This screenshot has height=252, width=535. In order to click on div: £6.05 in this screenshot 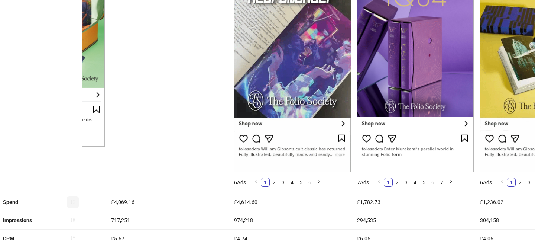, I will do `click(416, 238)`.